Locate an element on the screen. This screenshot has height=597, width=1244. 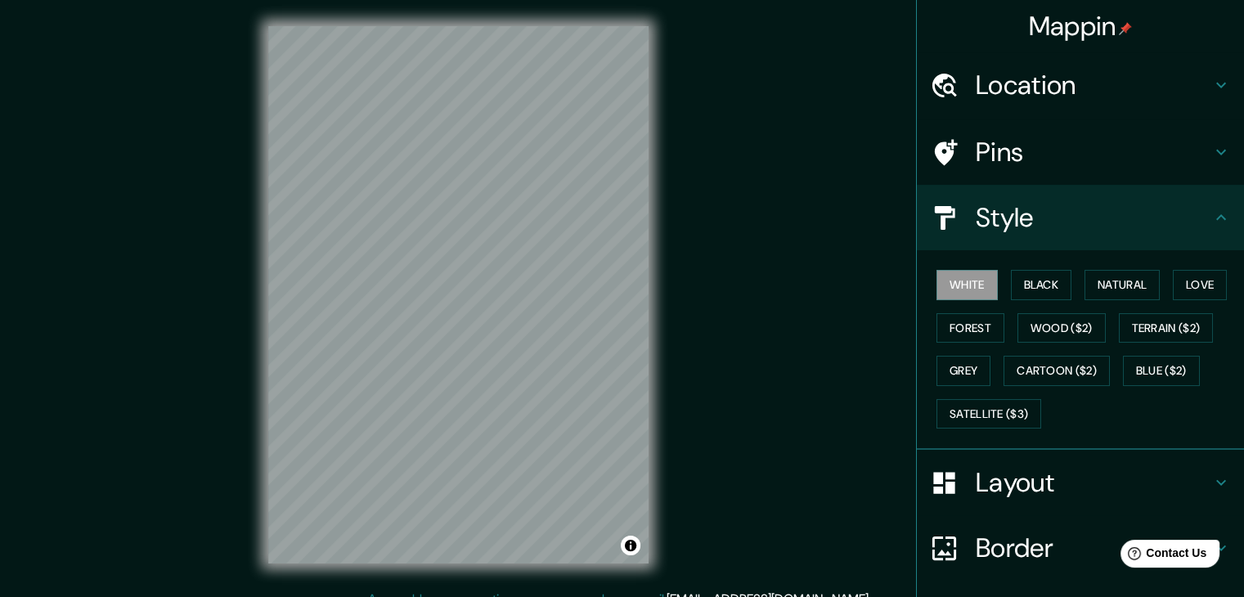
button: Cartoon ($2) is located at coordinates (1057, 371).